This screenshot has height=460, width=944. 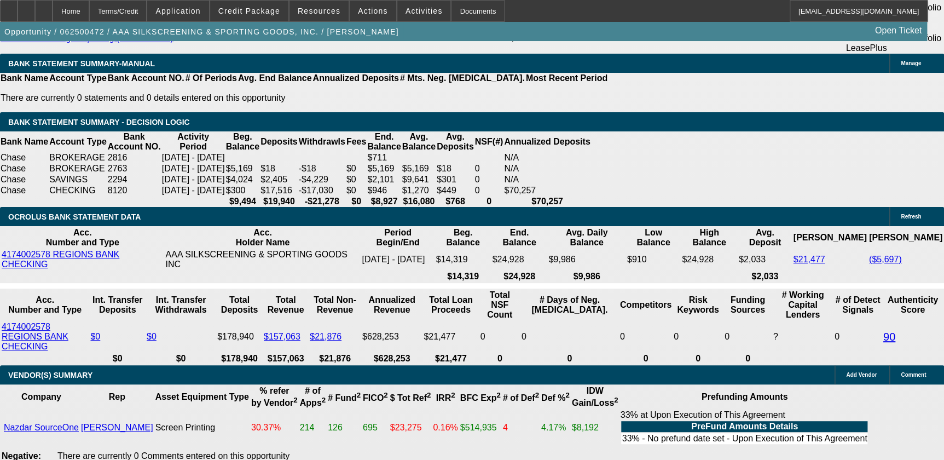 What do you see at coordinates (710, 238) in the screenshot?
I see `th: High Balance` at bounding box center [710, 238].